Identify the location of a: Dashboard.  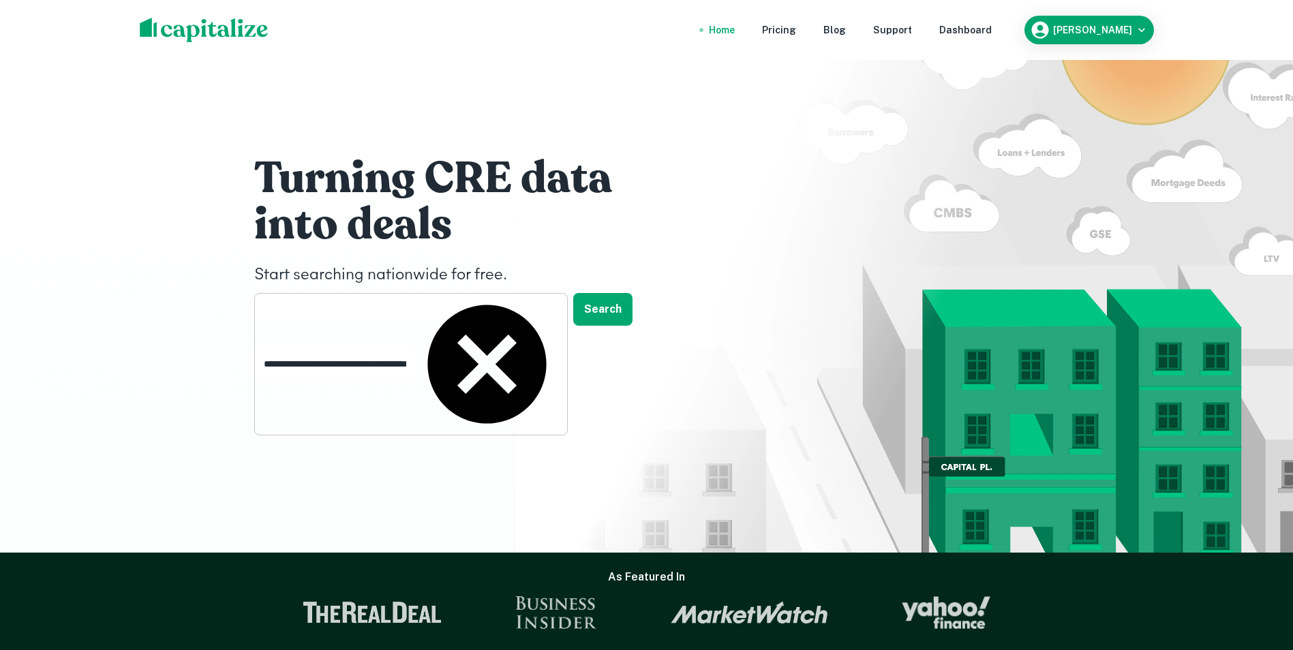
(965, 30).